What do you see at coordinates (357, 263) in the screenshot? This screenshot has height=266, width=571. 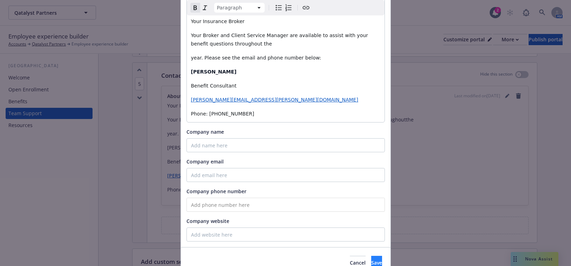 I see `span: Cancel` at bounding box center [357, 263].